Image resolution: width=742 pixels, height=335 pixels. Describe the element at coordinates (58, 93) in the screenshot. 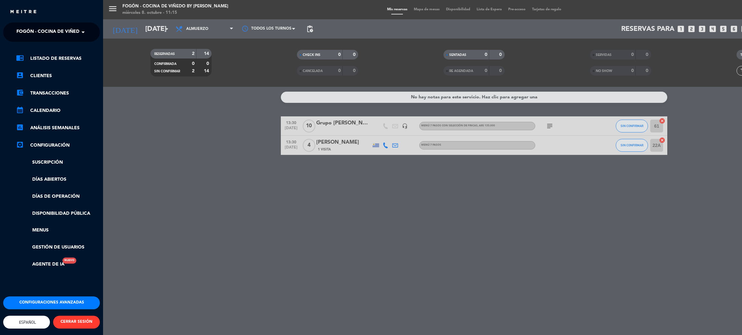

I see `a: account_balance_walletTransacciones` at that location.